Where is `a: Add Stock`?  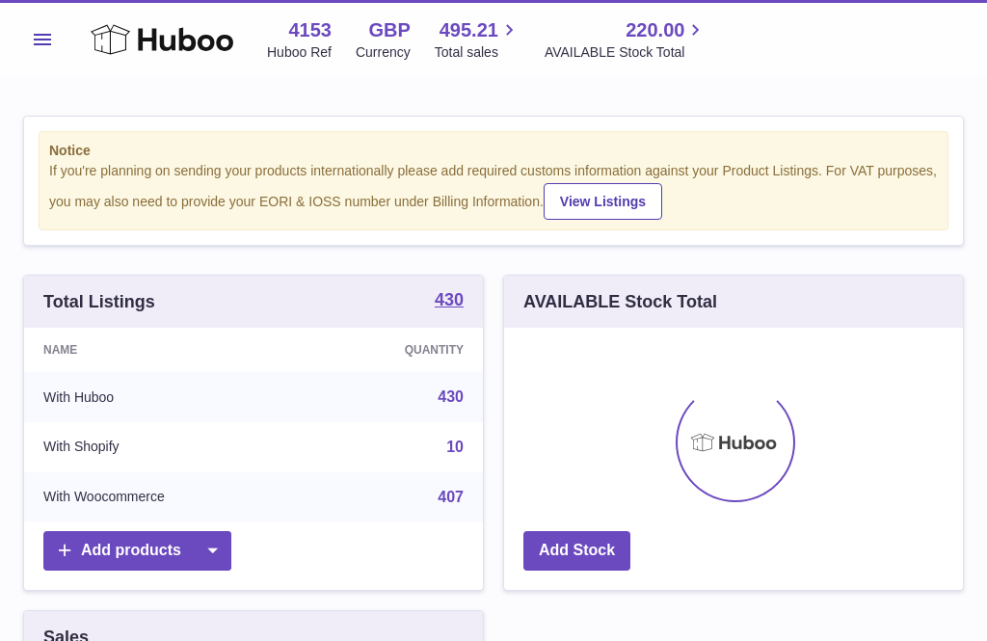 a: Add Stock is located at coordinates (576, 550).